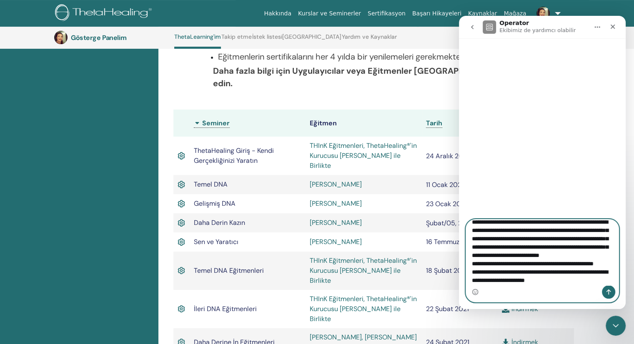  Describe the element at coordinates (78, 15) in the screenshot. I see `p: Ekibimiz de yardımcı olabilir` at that location.